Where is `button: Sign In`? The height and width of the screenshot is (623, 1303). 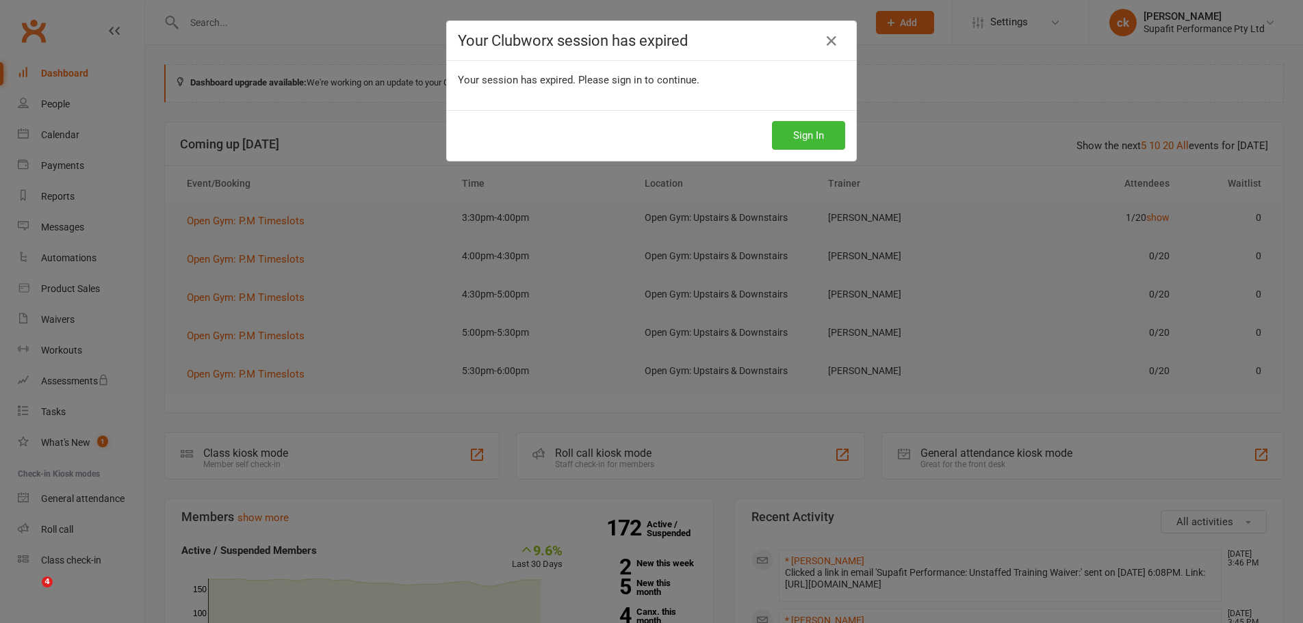 button: Sign In is located at coordinates (808, 136).